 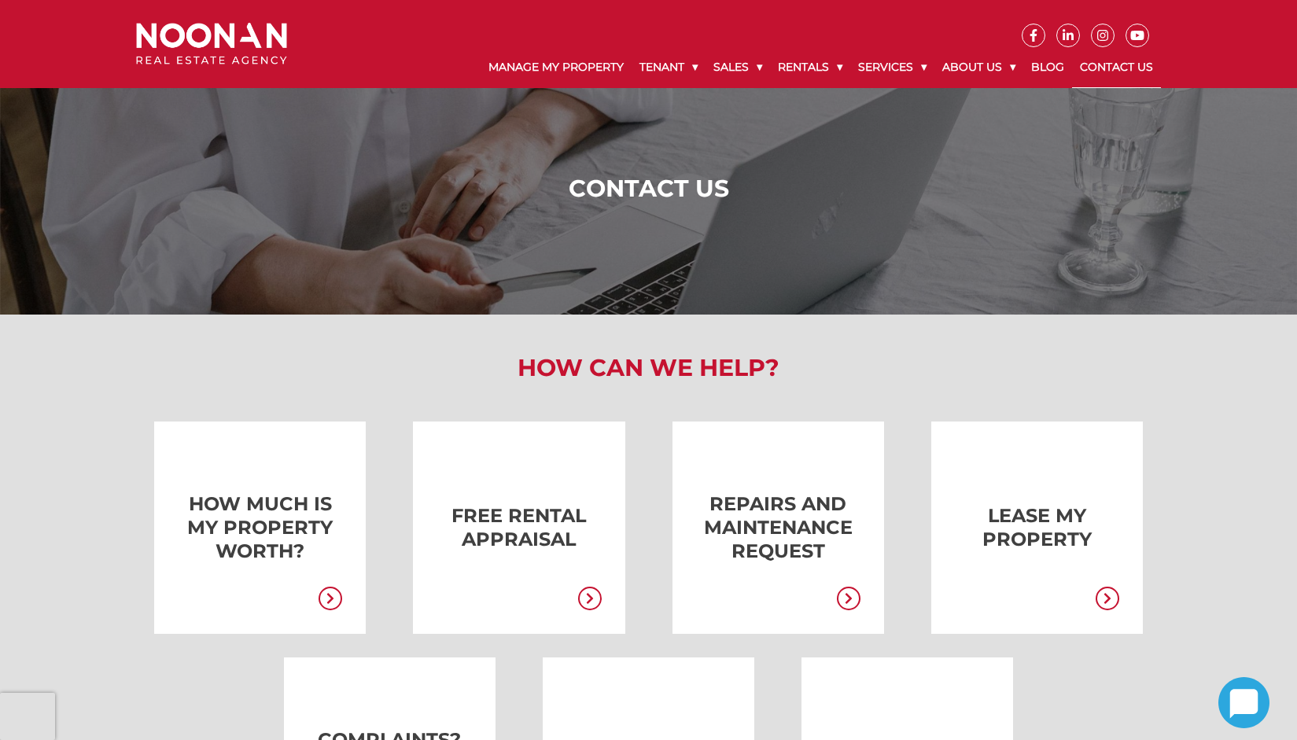 I want to click on a: Services, so click(x=892, y=67).